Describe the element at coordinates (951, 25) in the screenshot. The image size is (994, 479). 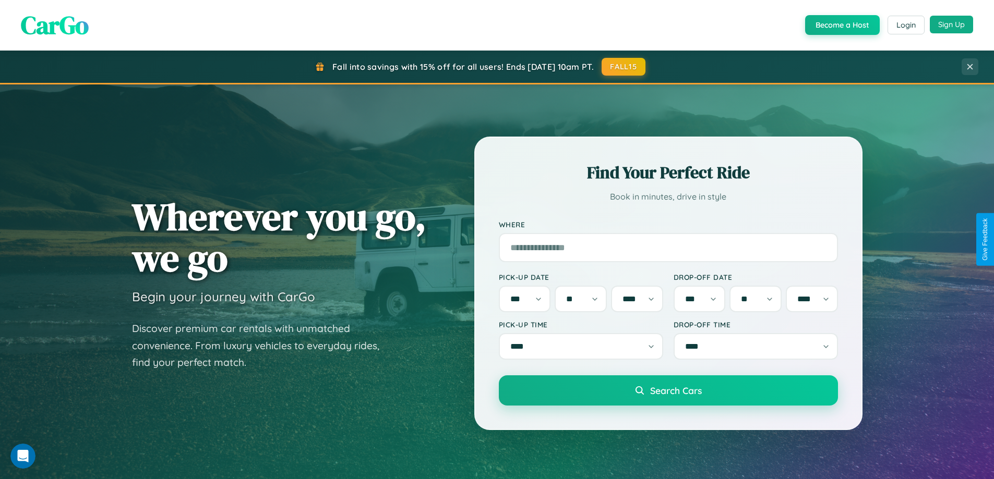
I see `button: Sign Up` at that location.